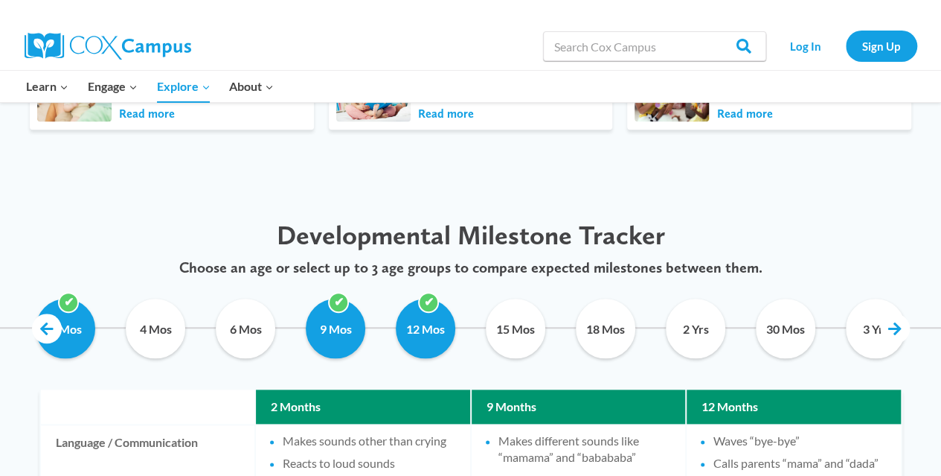 The image size is (941, 476). What do you see at coordinates (794, 406) in the screenshot?
I see `th: 12 Months` at bounding box center [794, 406].